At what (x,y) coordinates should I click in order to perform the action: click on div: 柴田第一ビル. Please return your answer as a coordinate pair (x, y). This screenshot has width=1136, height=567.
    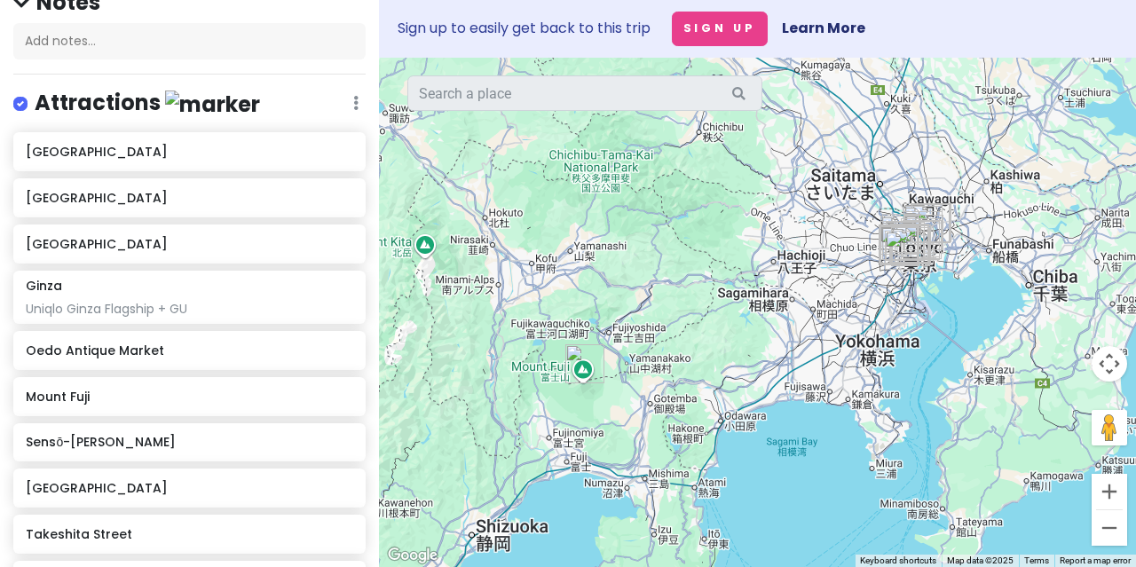
    Looking at the image, I should click on (923, 231).